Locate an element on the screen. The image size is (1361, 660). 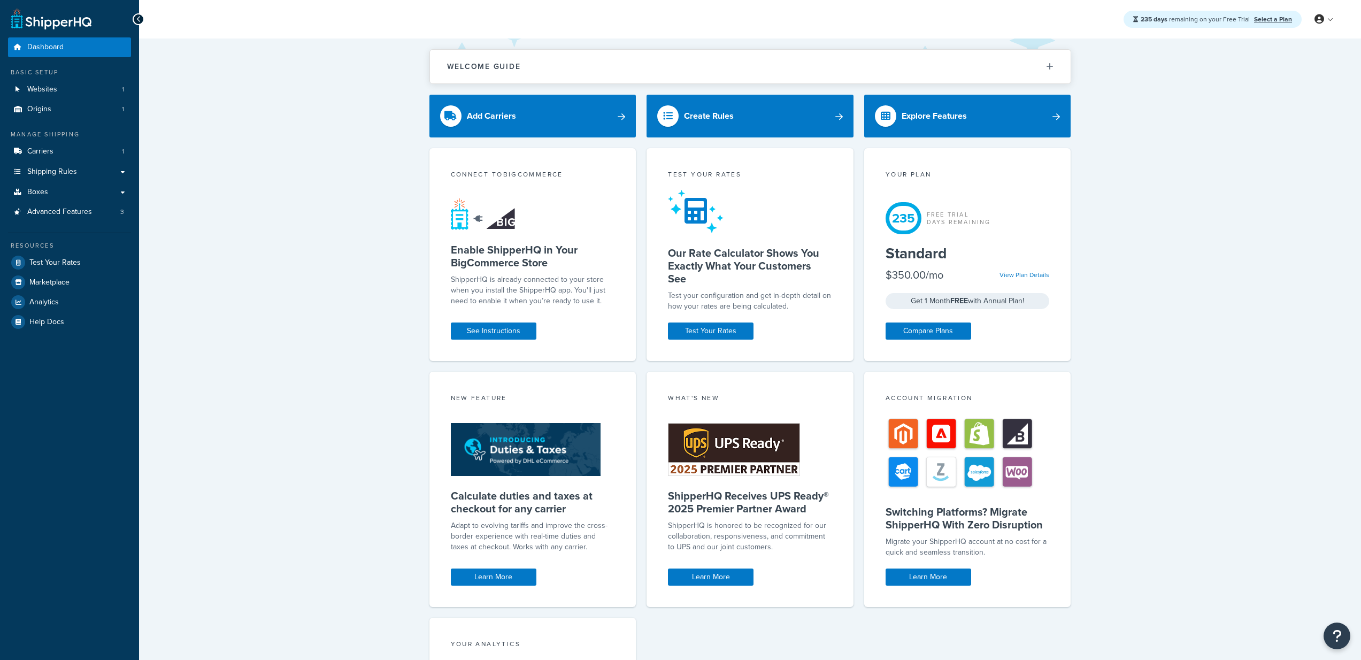
a: Select a Plan is located at coordinates (1273, 19).